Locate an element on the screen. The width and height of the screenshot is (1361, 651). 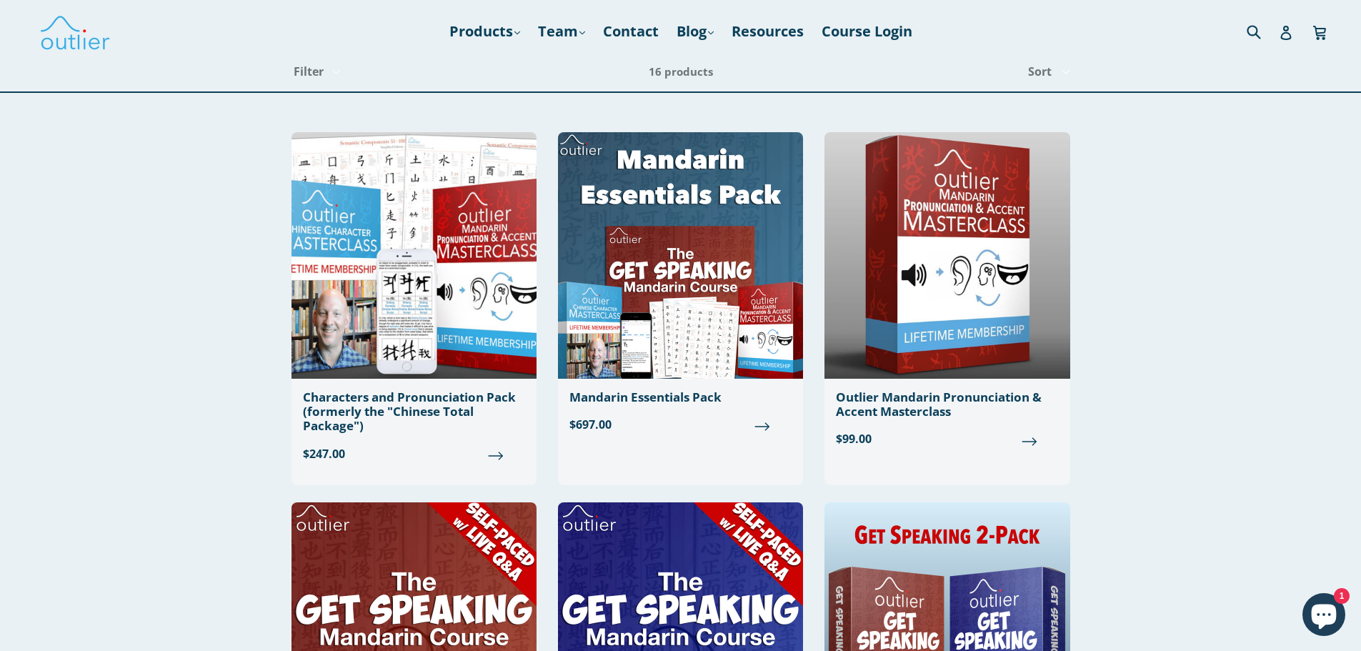
img: Mandarin Essentials Pack is located at coordinates (680, 255).